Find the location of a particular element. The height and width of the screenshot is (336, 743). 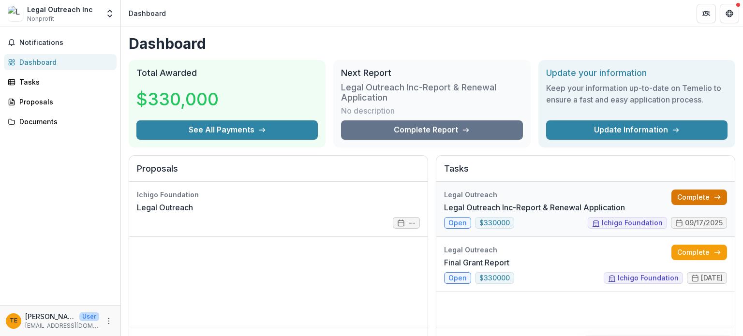

div: Proposals is located at coordinates (64, 102).